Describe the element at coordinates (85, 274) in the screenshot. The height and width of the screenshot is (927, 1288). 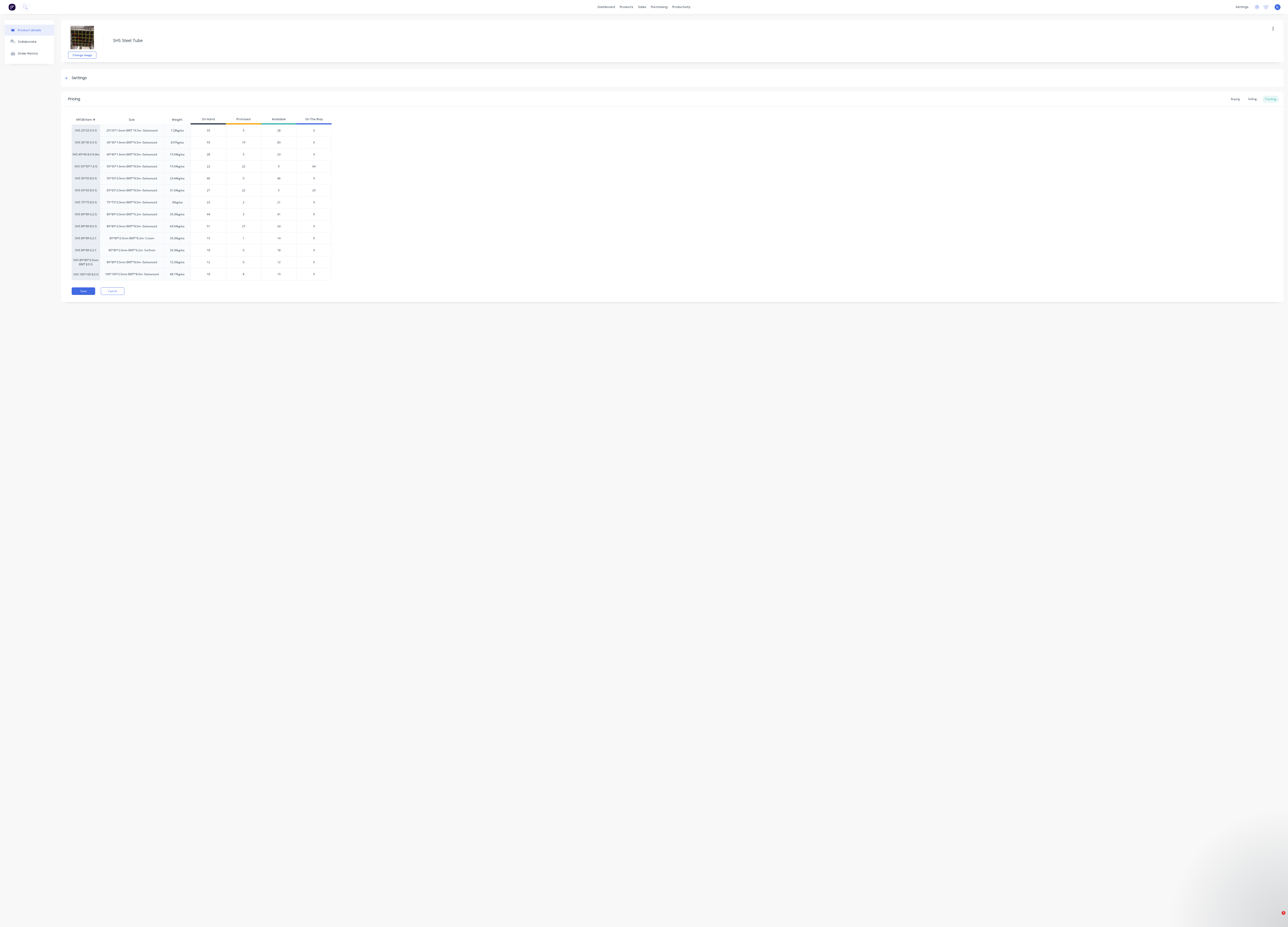
I see `div: SHS 100*100 8.0 G` at that location.